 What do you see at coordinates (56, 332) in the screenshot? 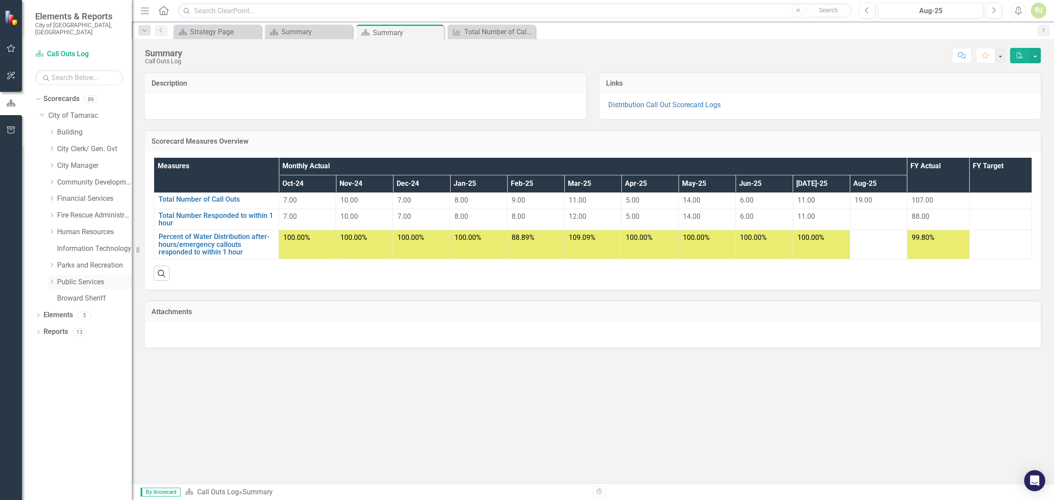
I see `a: Reports` at bounding box center [56, 332].